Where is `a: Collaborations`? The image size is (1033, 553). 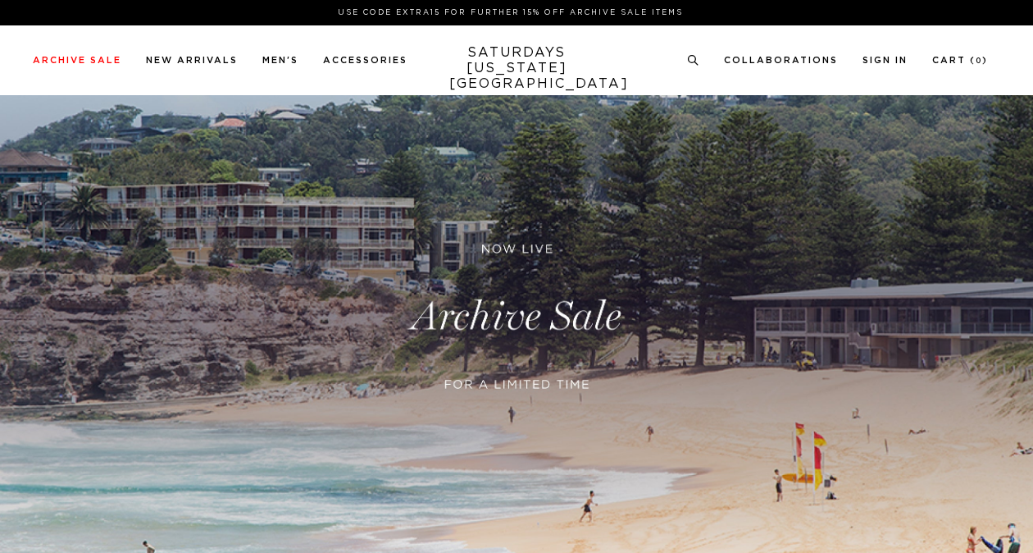
a: Collaborations is located at coordinates (781, 60).